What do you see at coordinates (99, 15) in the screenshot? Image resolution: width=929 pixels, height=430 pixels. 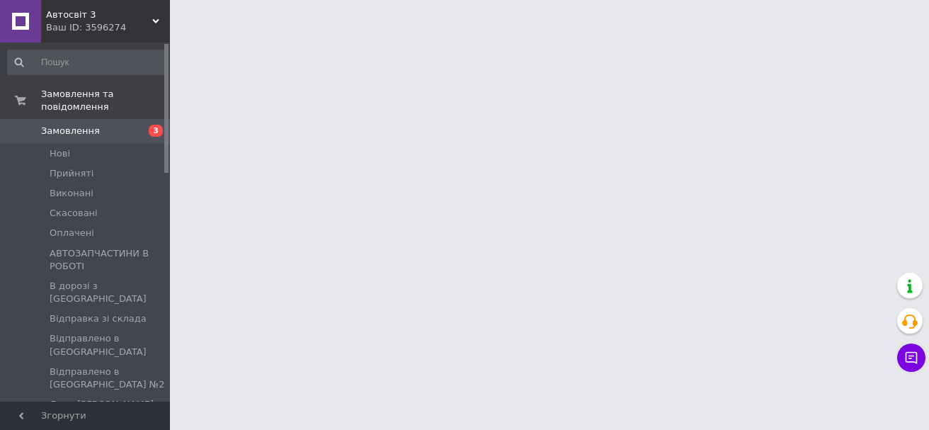 I see `span: Автосвіт 3` at bounding box center [99, 15].